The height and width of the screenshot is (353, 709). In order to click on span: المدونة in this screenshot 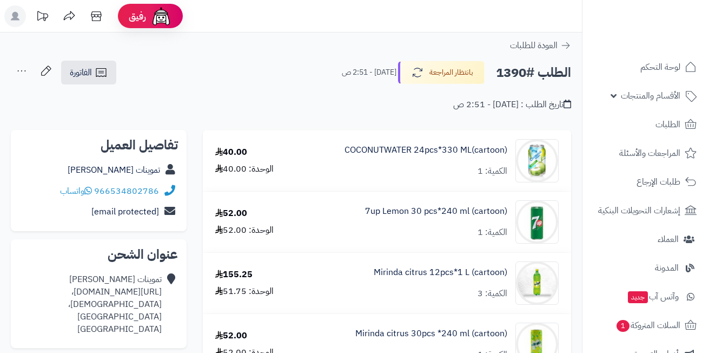, I will do `click(667, 268)`.